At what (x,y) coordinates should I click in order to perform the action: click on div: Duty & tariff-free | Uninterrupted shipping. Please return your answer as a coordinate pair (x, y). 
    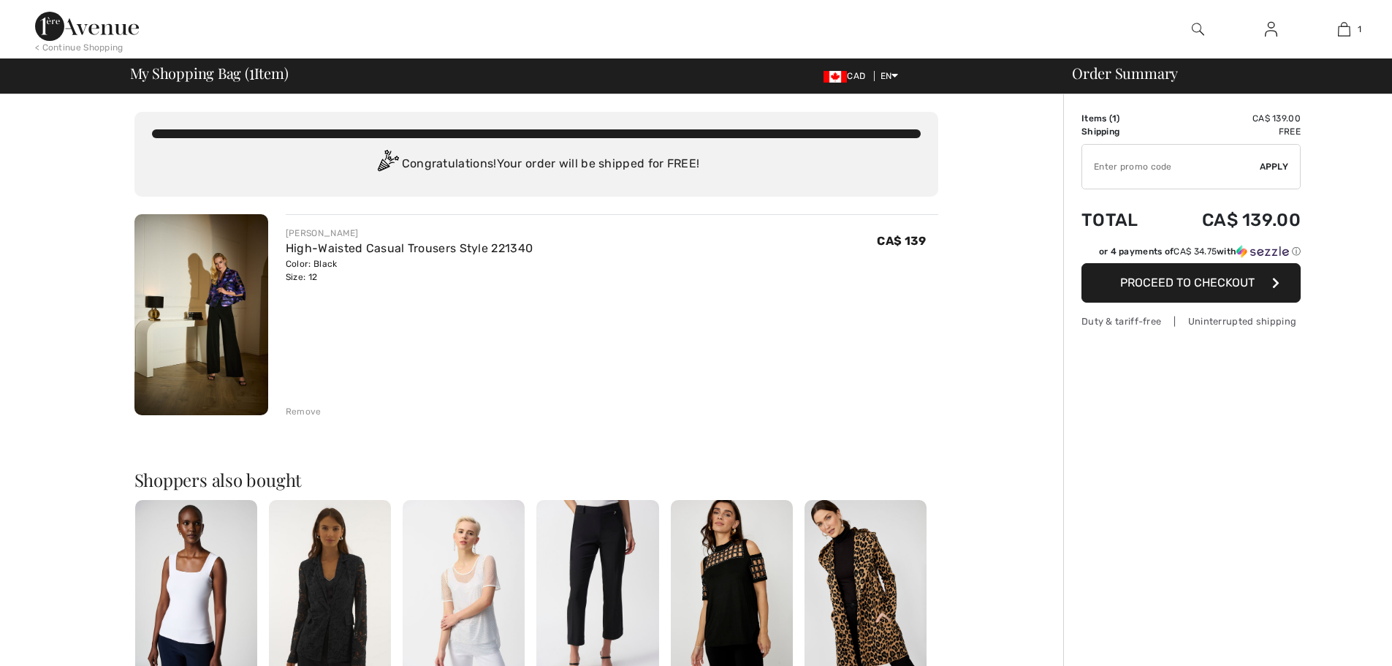
    Looking at the image, I should click on (1191, 321).